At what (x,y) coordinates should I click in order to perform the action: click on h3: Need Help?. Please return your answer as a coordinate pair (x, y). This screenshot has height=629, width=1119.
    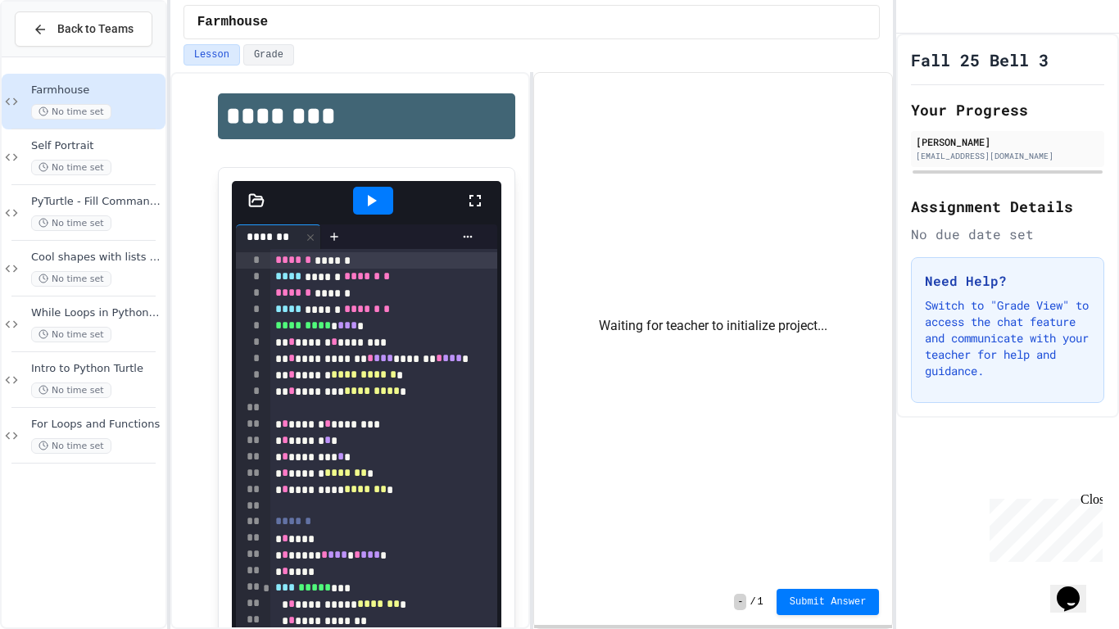
    Looking at the image, I should click on (1007, 281).